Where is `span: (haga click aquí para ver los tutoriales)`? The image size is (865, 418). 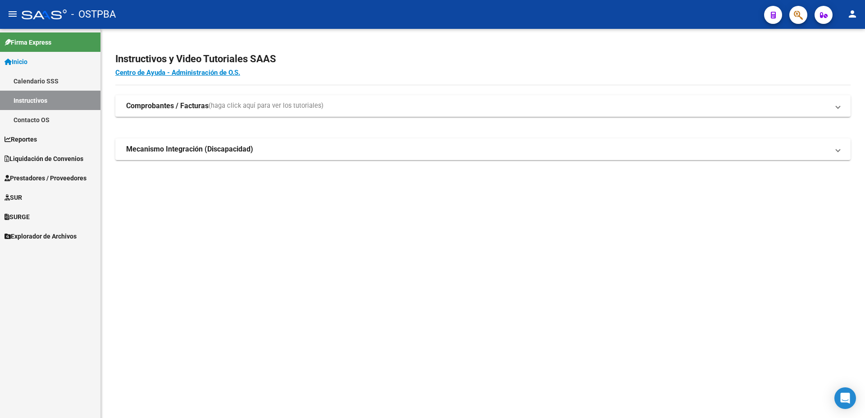 span: (haga click aquí para ver los tutoriales) is located at coordinates (266, 106).